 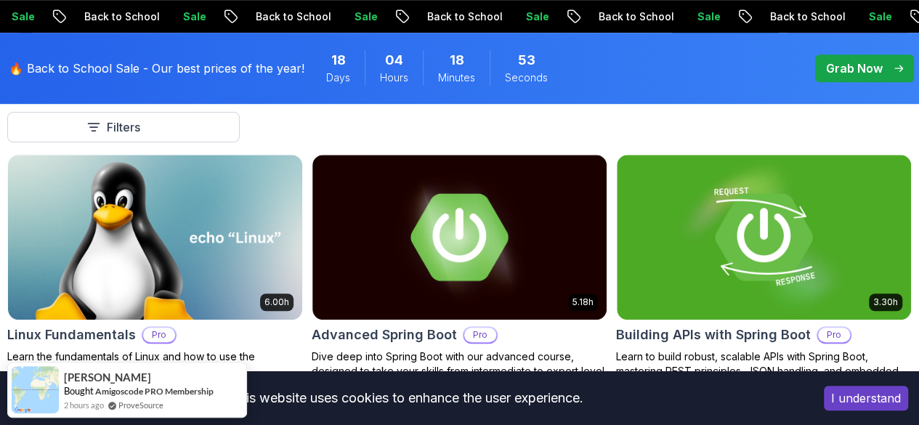 I want to click on span: 4 Hours, so click(x=394, y=60).